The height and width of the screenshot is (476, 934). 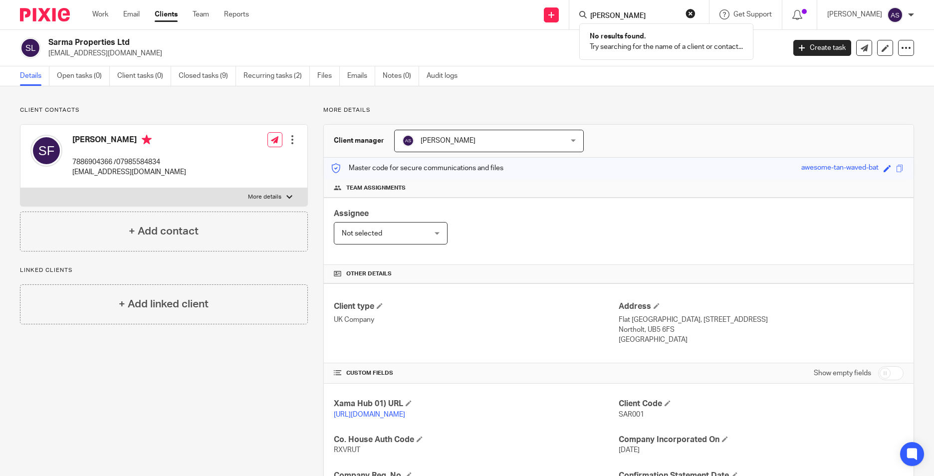 What do you see at coordinates (840, 168) in the screenshot?
I see `div: awesome-tan-waved-bat` at bounding box center [840, 168].